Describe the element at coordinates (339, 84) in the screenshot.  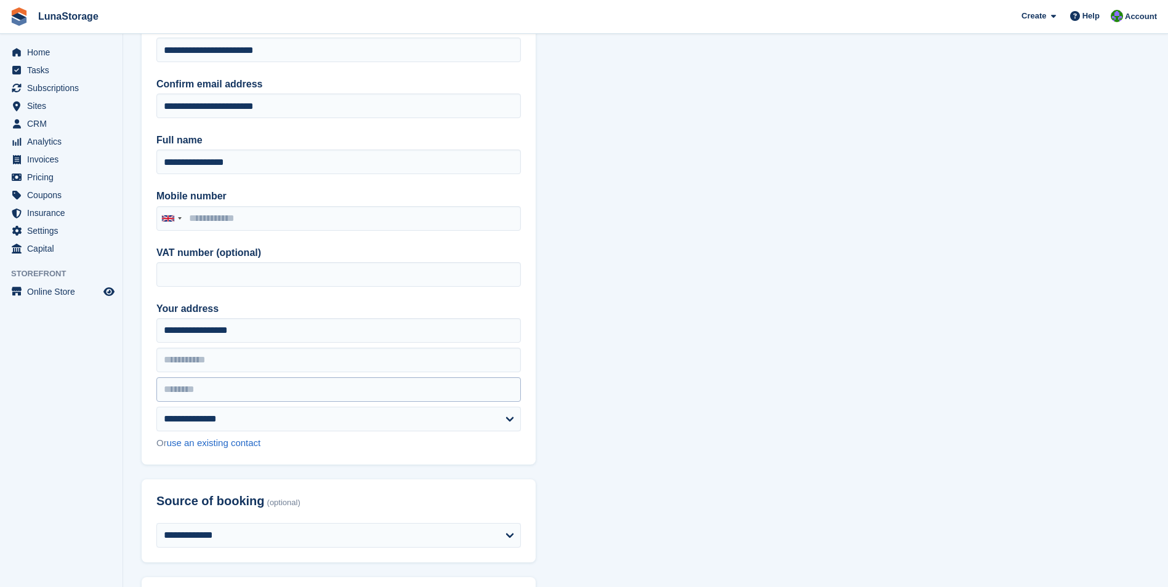
I see `label: Confirm email address` at that location.